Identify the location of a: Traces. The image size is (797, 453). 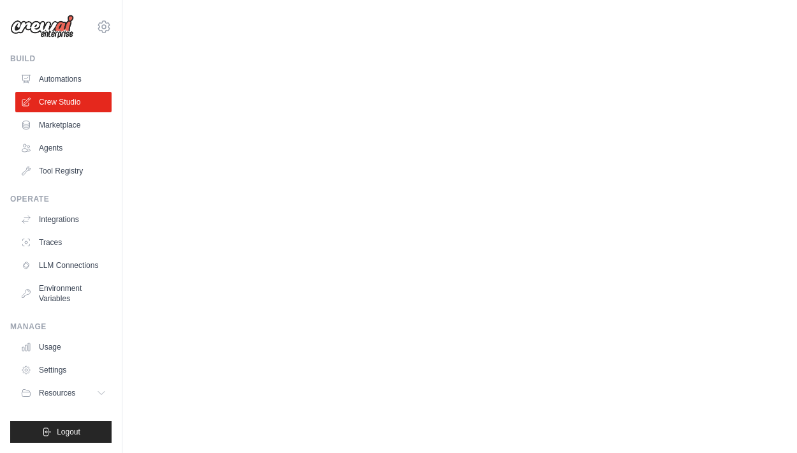
(63, 242).